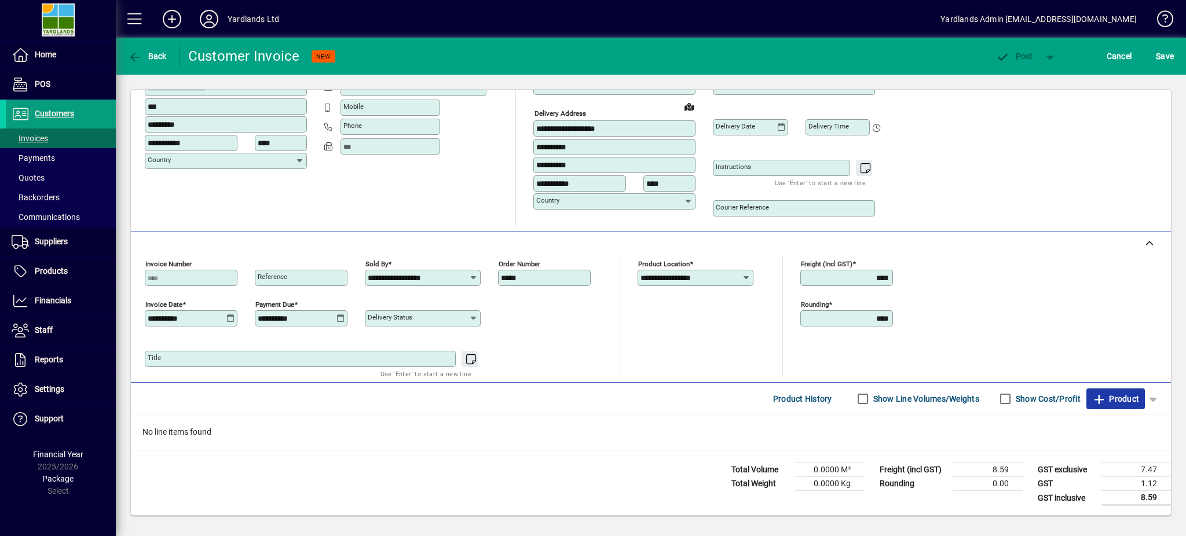 The width and height of the screenshot is (1186, 536). Describe the element at coordinates (760, 470) in the screenshot. I see `td: Total Volume` at that location.